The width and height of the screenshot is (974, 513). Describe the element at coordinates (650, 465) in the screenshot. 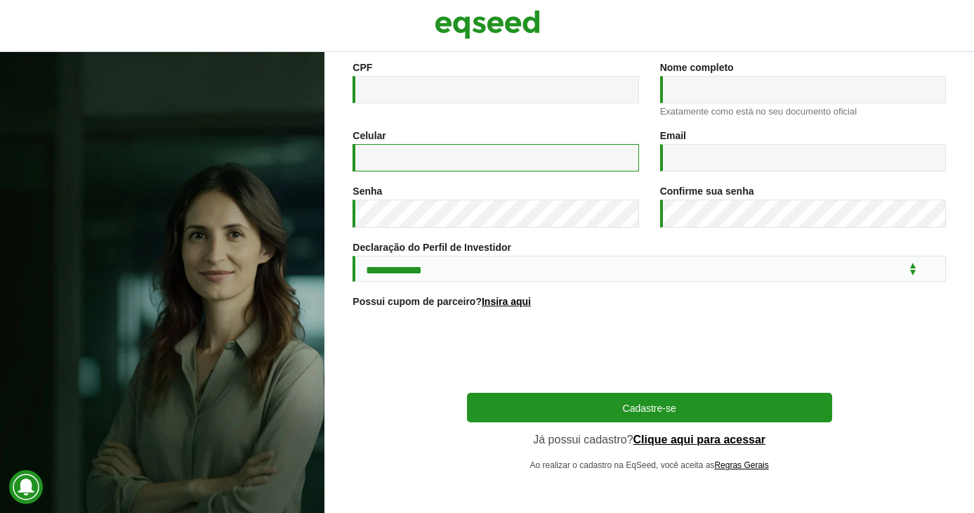

I see `p: Ao realizar o cadastro na EqSeed, você aceita as` at that location.